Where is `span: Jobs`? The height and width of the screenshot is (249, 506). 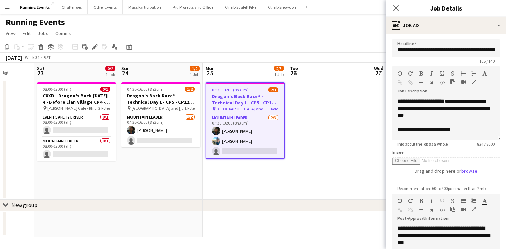
span: Jobs is located at coordinates (43, 33).